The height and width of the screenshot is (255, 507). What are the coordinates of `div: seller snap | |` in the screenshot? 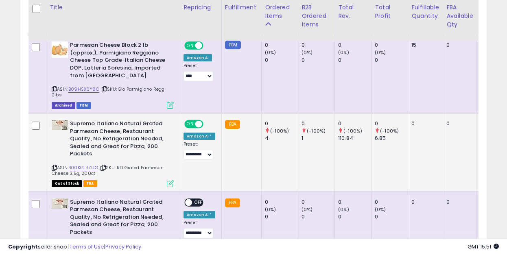 It's located at (74, 247).